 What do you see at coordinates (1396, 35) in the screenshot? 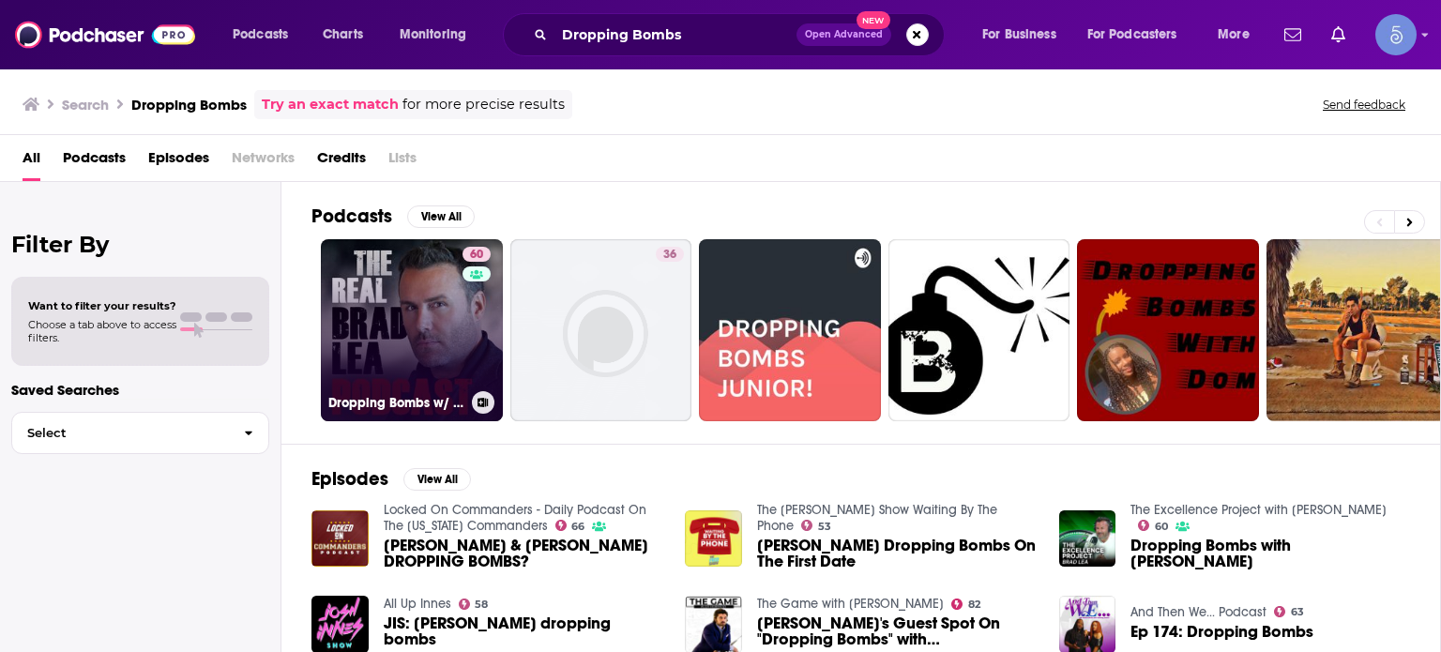
I see `span: Logged in as Spiral5-G1` at bounding box center [1396, 35].